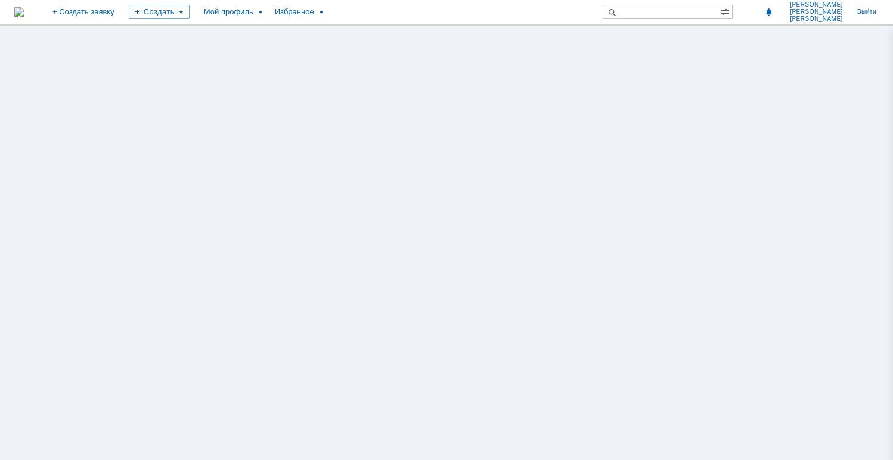 This screenshot has height=460, width=893. I want to click on span: Расширенный поиск, so click(726, 11).